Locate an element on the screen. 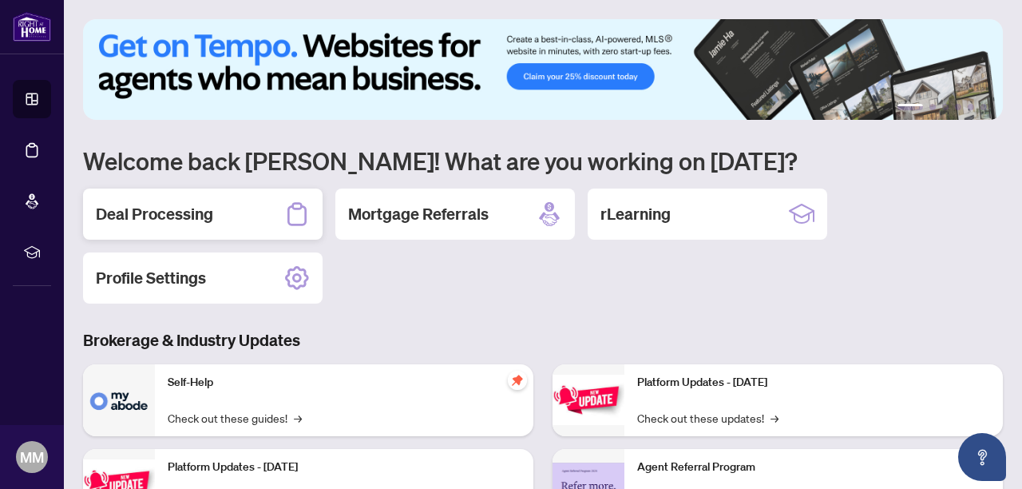 This screenshot has height=489, width=1022. a: Check out these guides!→ is located at coordinates (235, 418).